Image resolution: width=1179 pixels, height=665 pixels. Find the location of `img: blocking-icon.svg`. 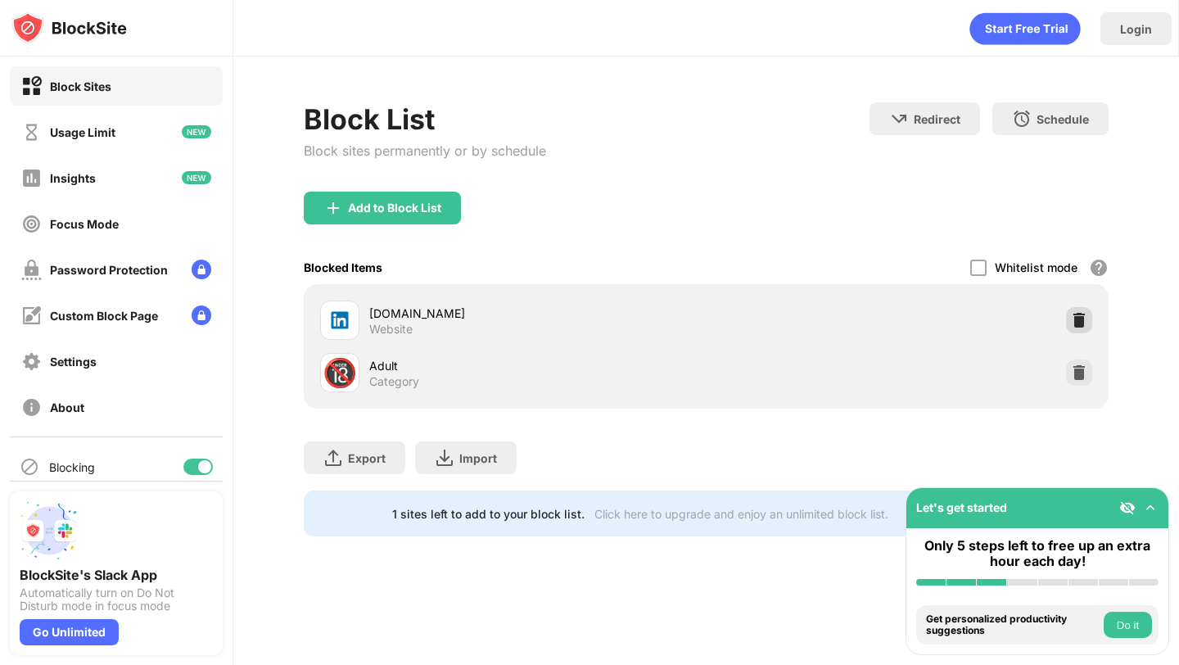

img: blocking-icon.svg is located at coordinates (29, 466).